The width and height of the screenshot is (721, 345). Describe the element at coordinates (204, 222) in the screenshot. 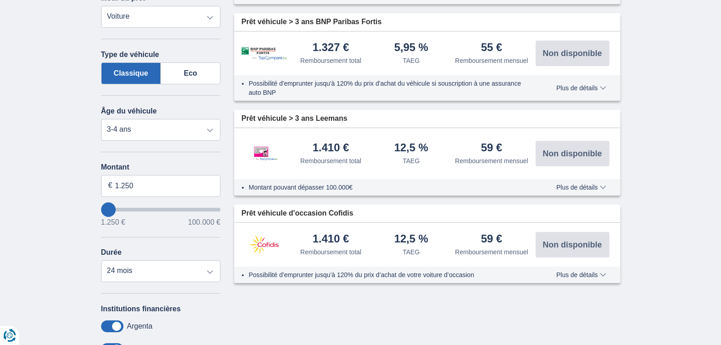

I see `span: 100.000 €` at that location.